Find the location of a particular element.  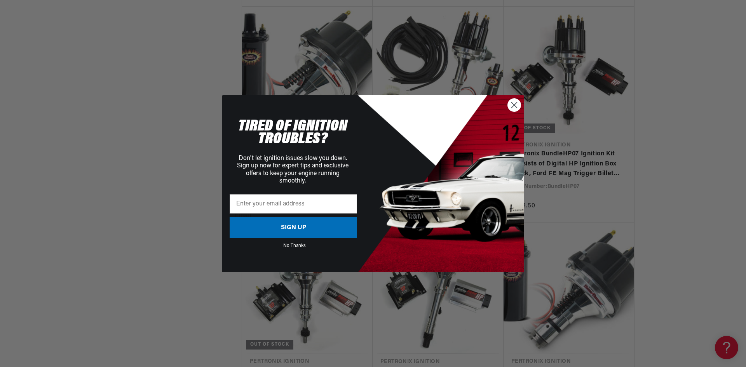

input: Enter your email address is located at coordinates (293, 204).